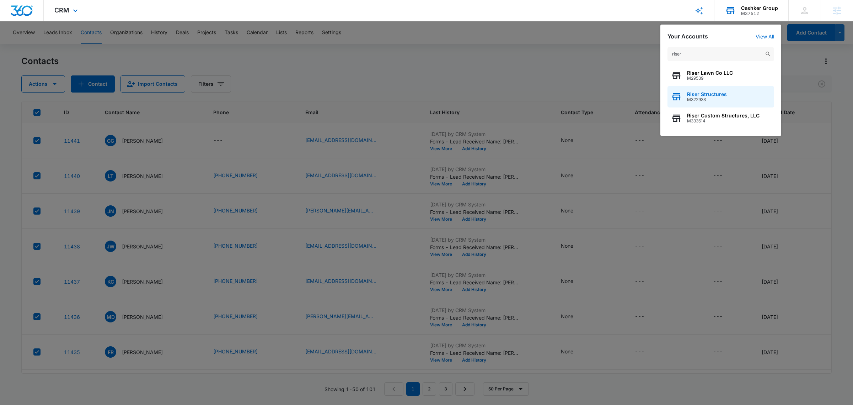  Describe the element at coordinates (723, 121) in the screenshot. I see `span: M333614` at that location.